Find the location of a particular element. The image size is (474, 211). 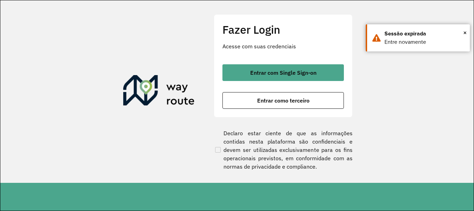

span: Entrar como terceiro is located at coordinates (283, 100).